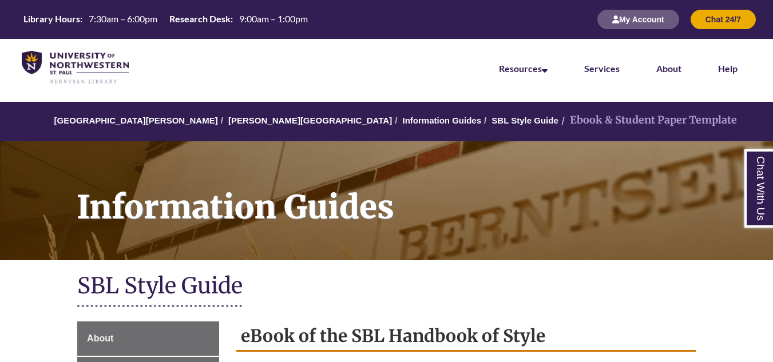  I want to click on span: 7:30am – 6:00pm, so click(123, 18).